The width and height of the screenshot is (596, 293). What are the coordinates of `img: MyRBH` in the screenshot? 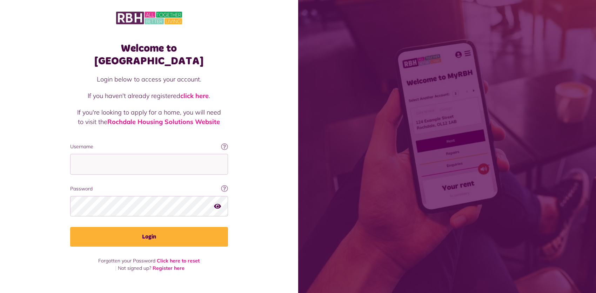 It's located at (149, 18).